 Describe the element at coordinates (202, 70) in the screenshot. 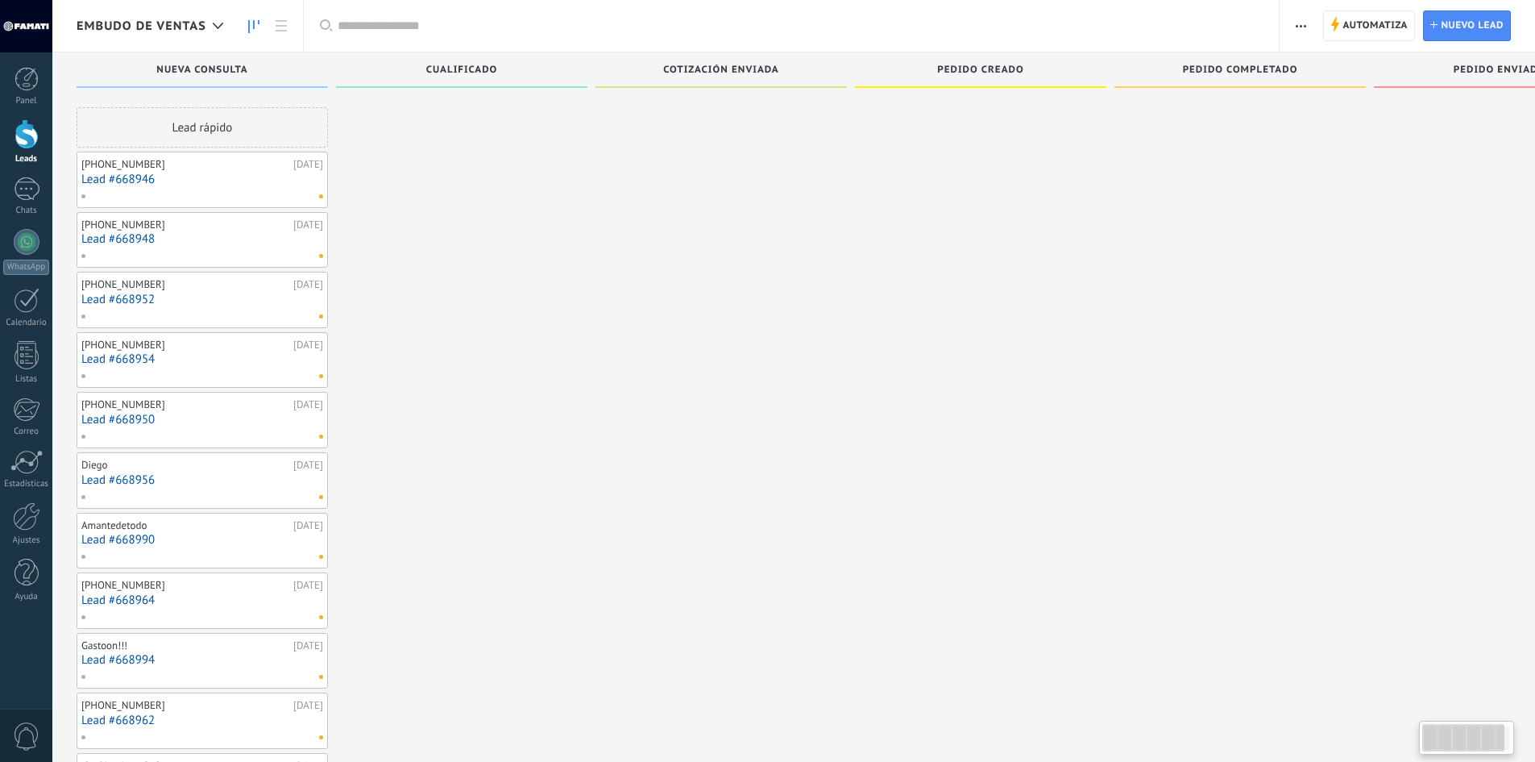

I see `span: Nueva consulta` at that location.